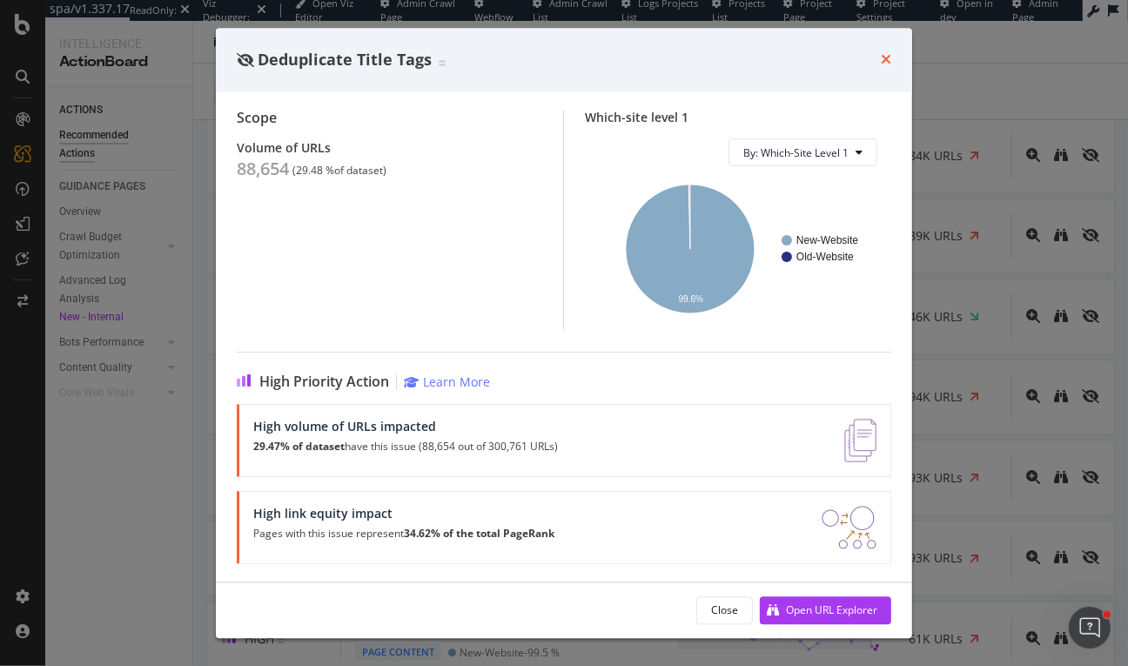 This screenshot has width=1128, height=666. What do you see at coordinates (831, 609) in the screenshot?
I see `div: Open URL Explorer` at bounding box center [831, 609].